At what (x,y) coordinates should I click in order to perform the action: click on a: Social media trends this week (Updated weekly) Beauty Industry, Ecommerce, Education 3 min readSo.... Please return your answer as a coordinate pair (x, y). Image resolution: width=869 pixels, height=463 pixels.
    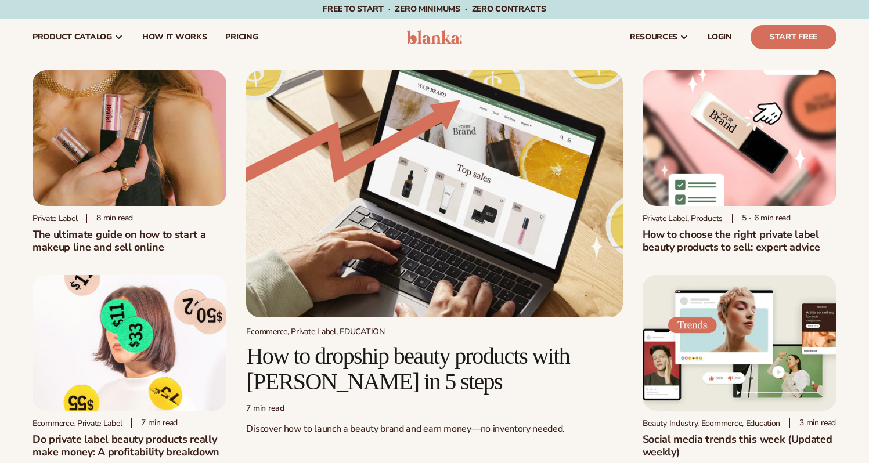
    Looking at the image, I should click on (740, 367).